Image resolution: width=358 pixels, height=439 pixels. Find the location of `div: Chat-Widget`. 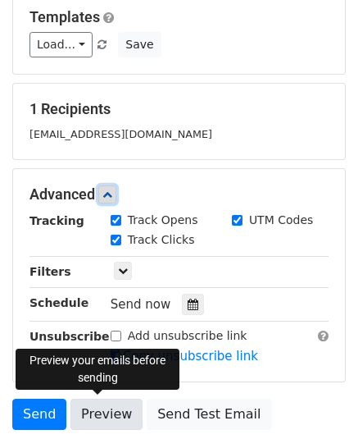

div: Chat-Widget is located at coordinates (317, 399).